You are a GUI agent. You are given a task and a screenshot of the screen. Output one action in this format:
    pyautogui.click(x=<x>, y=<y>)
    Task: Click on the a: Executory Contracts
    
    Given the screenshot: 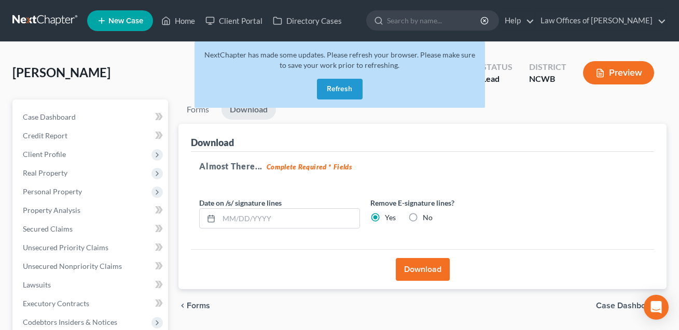 What is the action you would take?
    pyautogui.click(x=91, y=304)
    